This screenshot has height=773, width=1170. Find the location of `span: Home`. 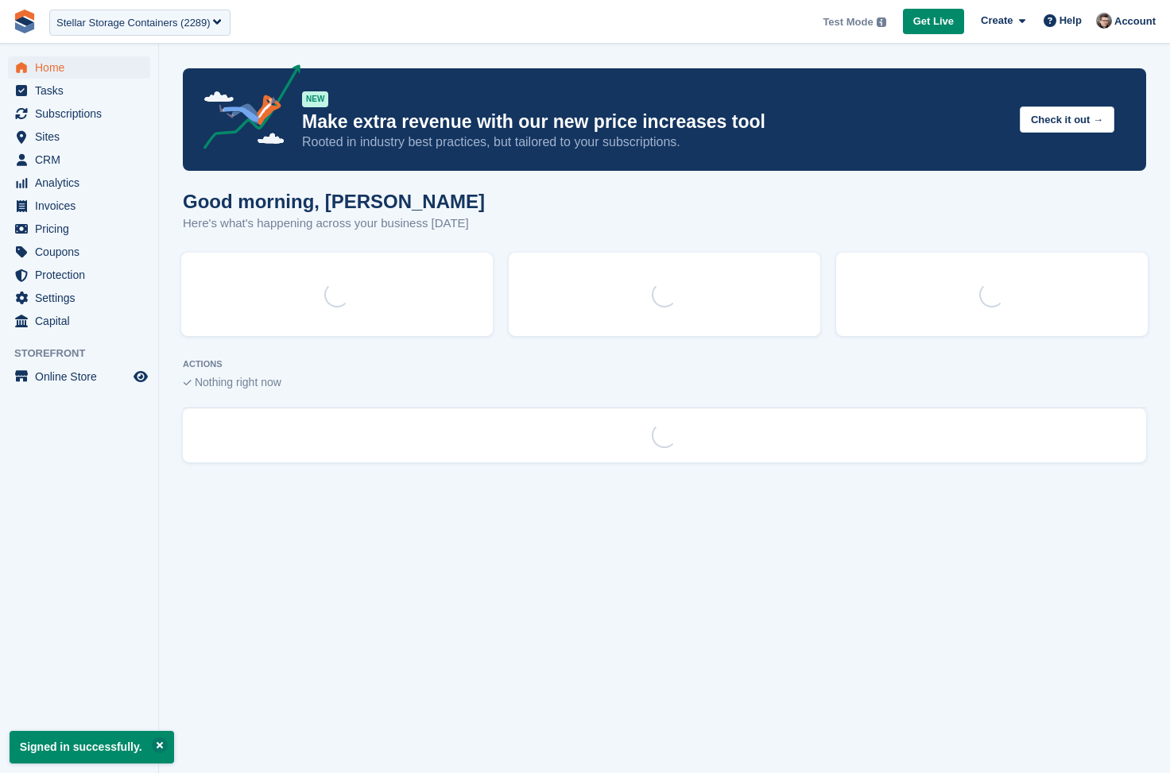

span: Home is located at coordinates (83, 68).